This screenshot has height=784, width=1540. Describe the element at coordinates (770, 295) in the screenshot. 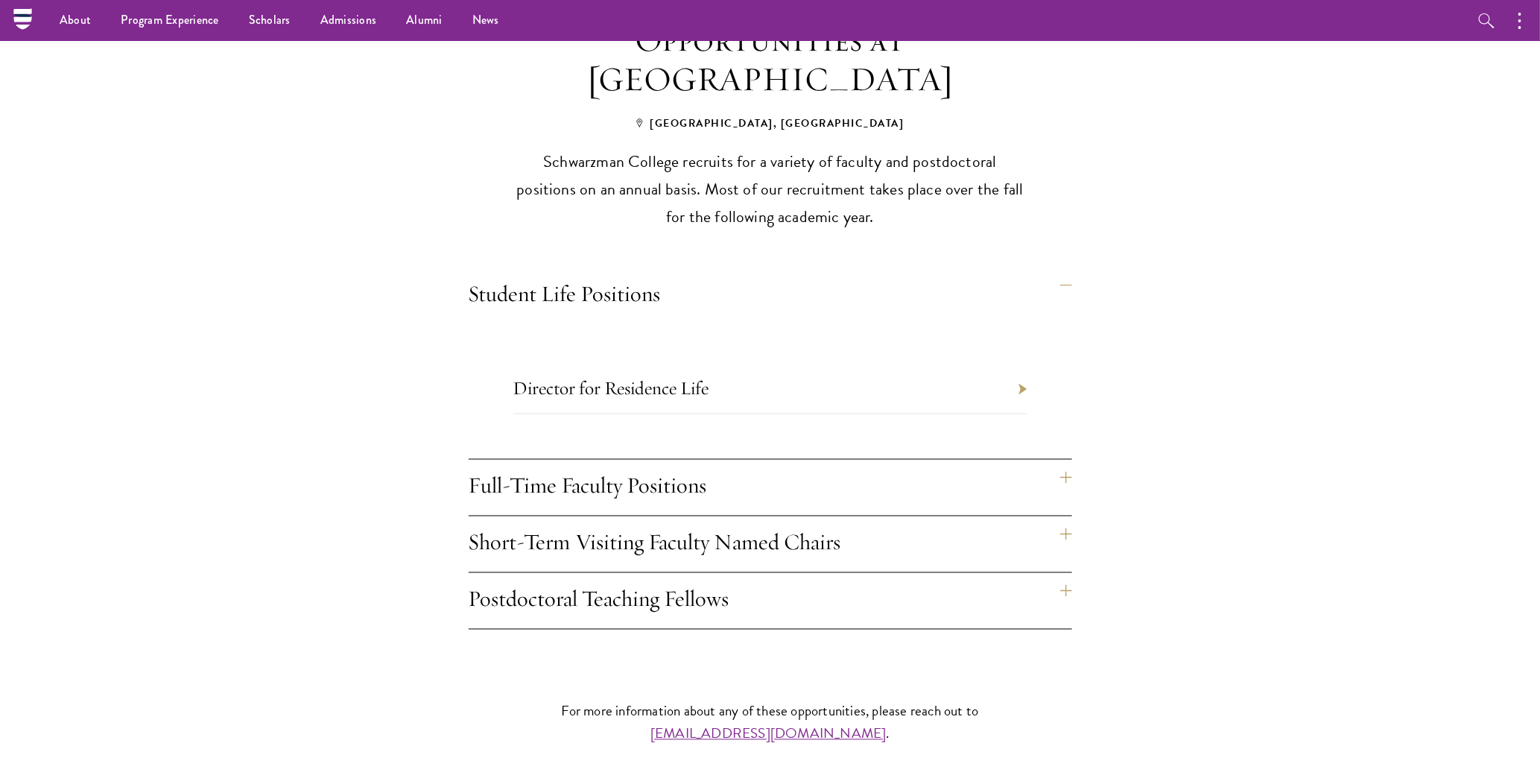

I see `h4: Student Life Positions` at that location.